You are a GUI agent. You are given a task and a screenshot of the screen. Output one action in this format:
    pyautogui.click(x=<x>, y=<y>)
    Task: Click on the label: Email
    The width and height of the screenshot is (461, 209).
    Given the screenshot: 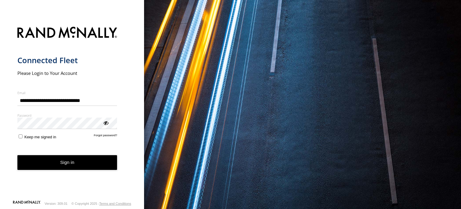 What is the action you would take?
    pyautogui.click(x=67, y=92)
    